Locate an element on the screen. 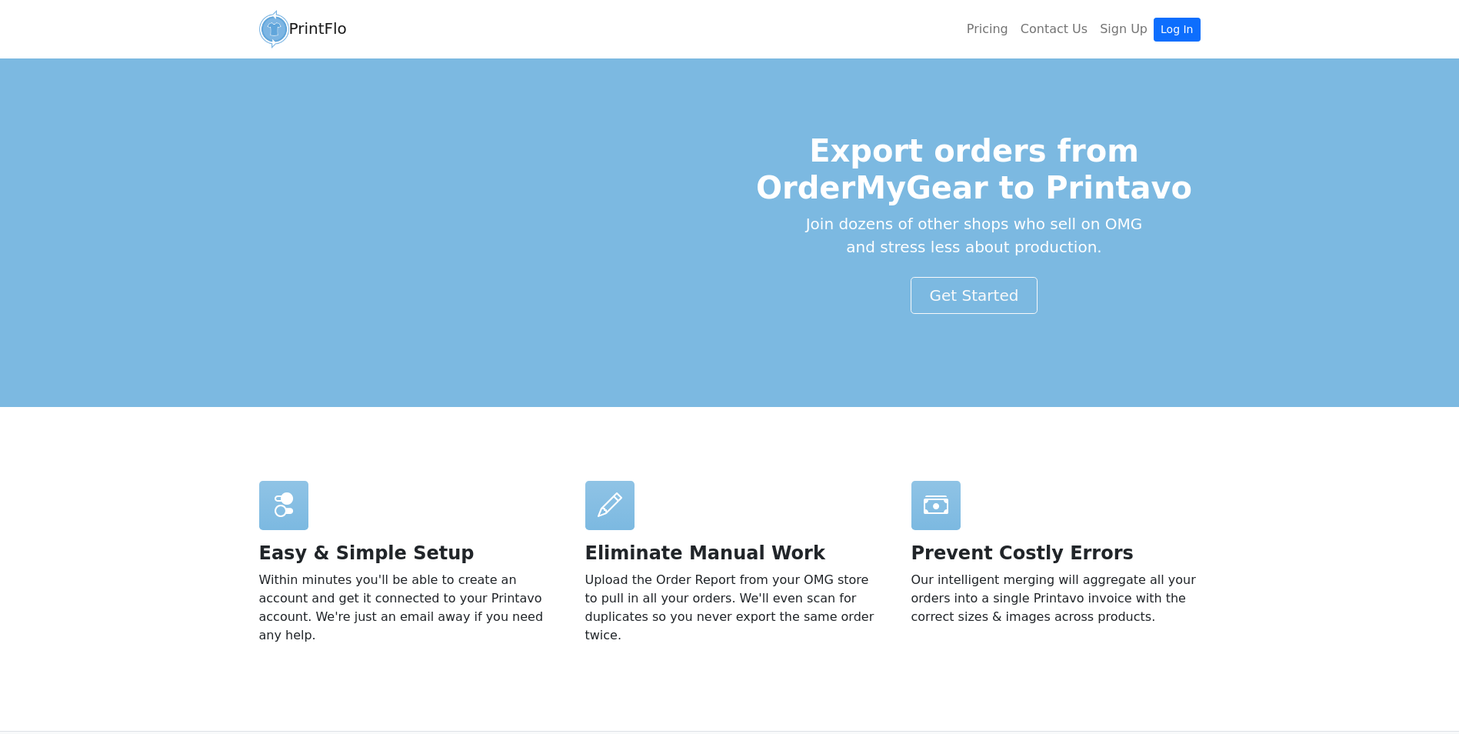 This screenshot has width=1459, height=734. a: Contact Us is located at coordinates (1054, 29).